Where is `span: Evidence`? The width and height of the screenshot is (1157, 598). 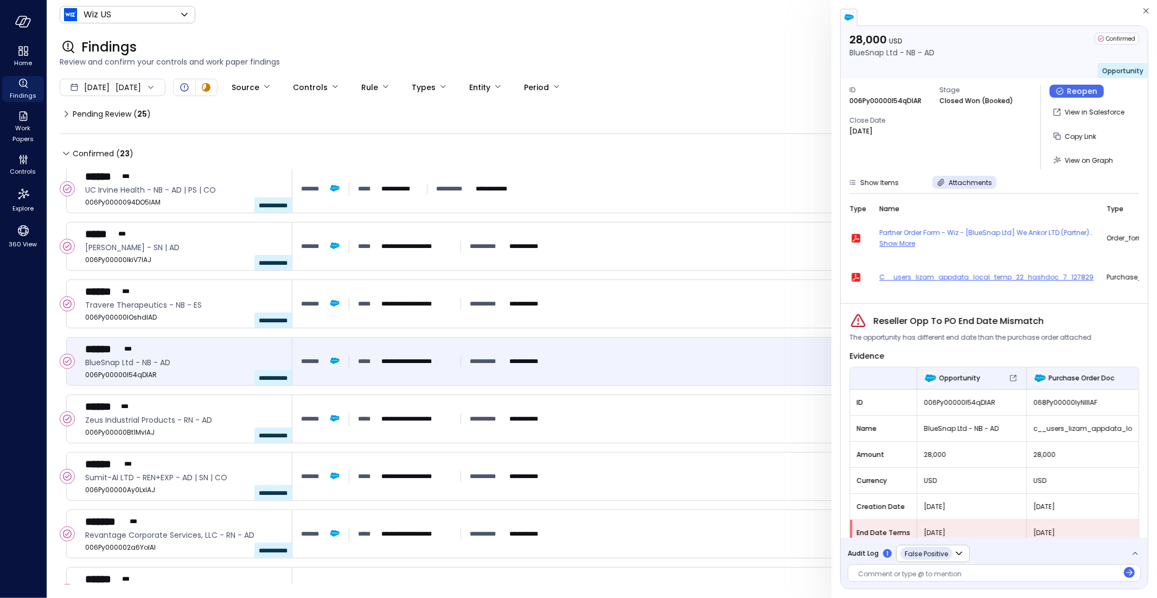 span: Evidence is located at coordinates (867, 356).